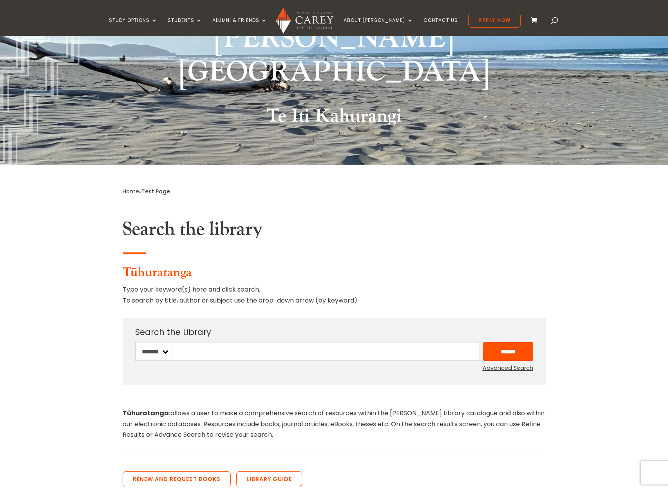  What do you see at coordinates (334, 275) in the screenshot?
I see `h3: Tūhuratanga` at bounding box center [334, 275].